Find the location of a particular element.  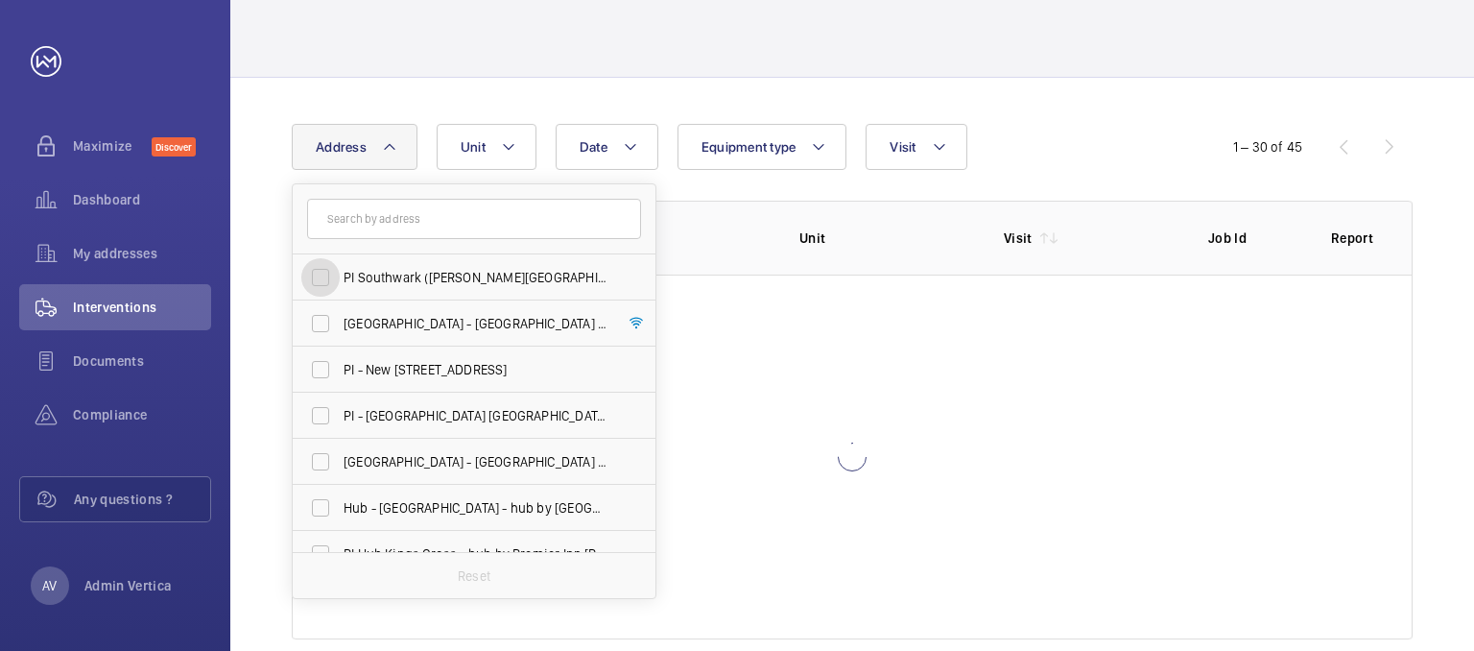

p: Admin Vertica is located at coordinates (128, 585).